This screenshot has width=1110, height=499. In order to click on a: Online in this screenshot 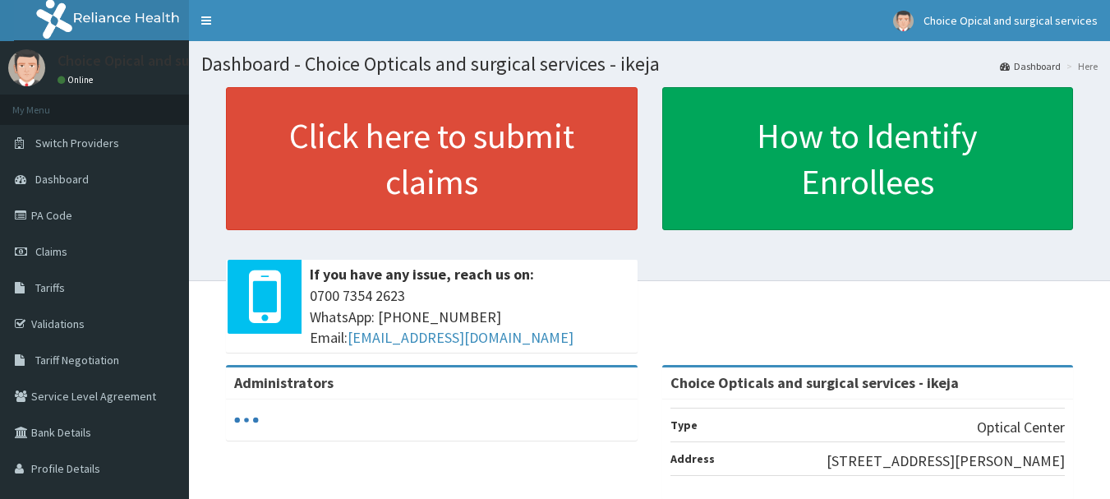, I will do `click(77, 80)`.